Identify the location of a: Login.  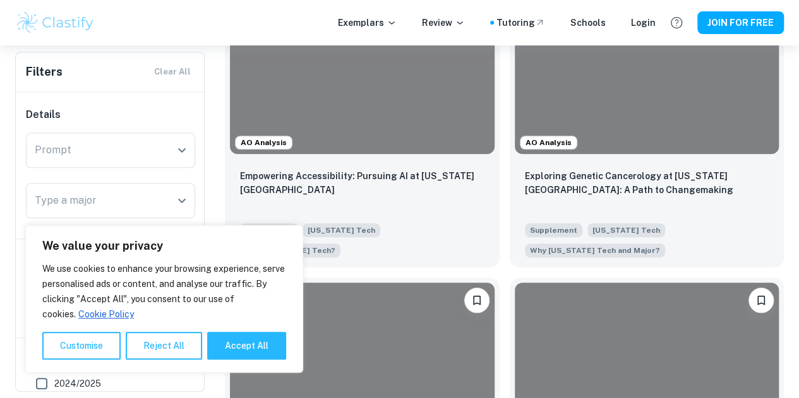
(643, 23).